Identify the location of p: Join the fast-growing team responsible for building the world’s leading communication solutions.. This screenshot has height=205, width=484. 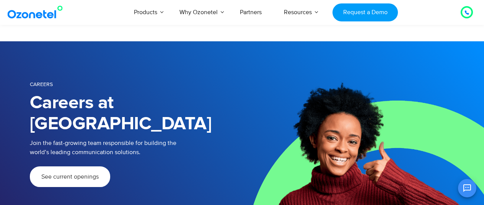
(130, 148).